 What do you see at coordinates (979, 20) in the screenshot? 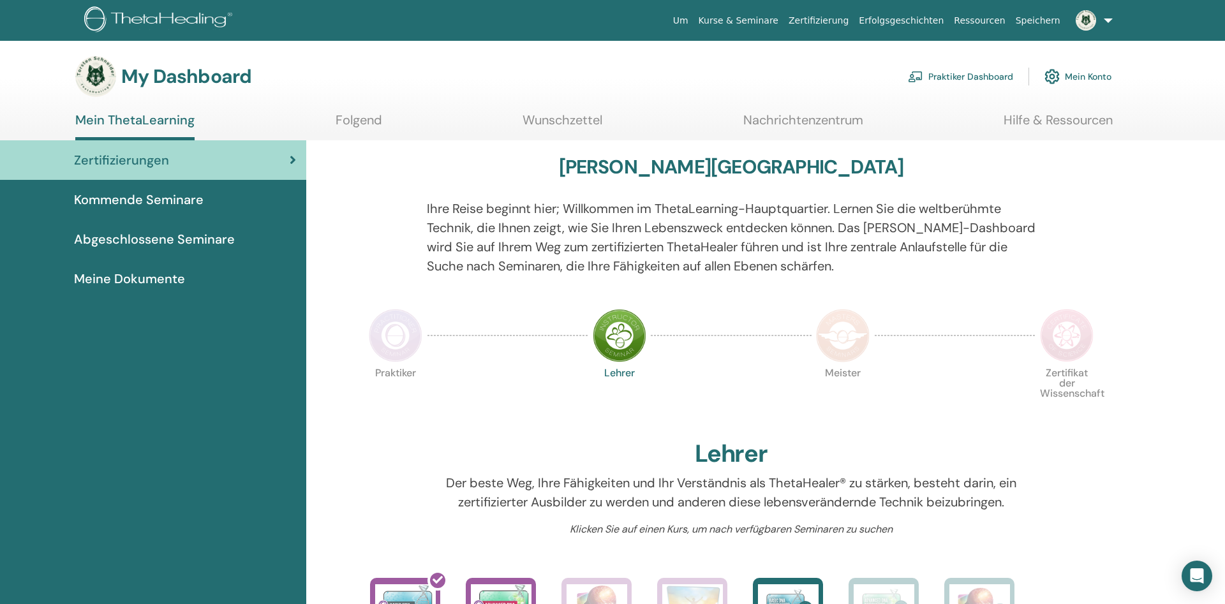
I see `a: Ressourcen` at bounding box center [979, 20].